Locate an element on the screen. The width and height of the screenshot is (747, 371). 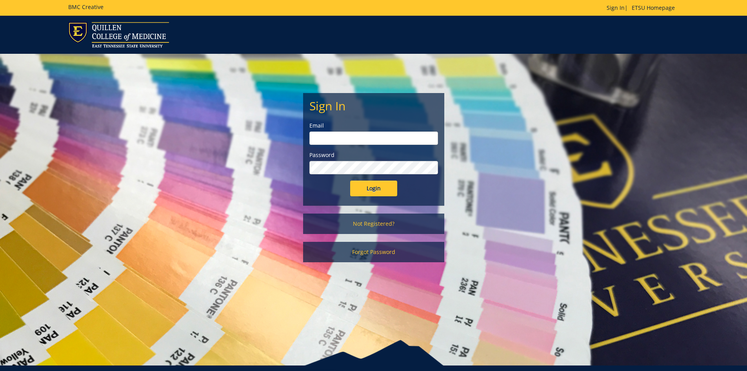
img: ETSU logo is located at coordinates (118, 35).